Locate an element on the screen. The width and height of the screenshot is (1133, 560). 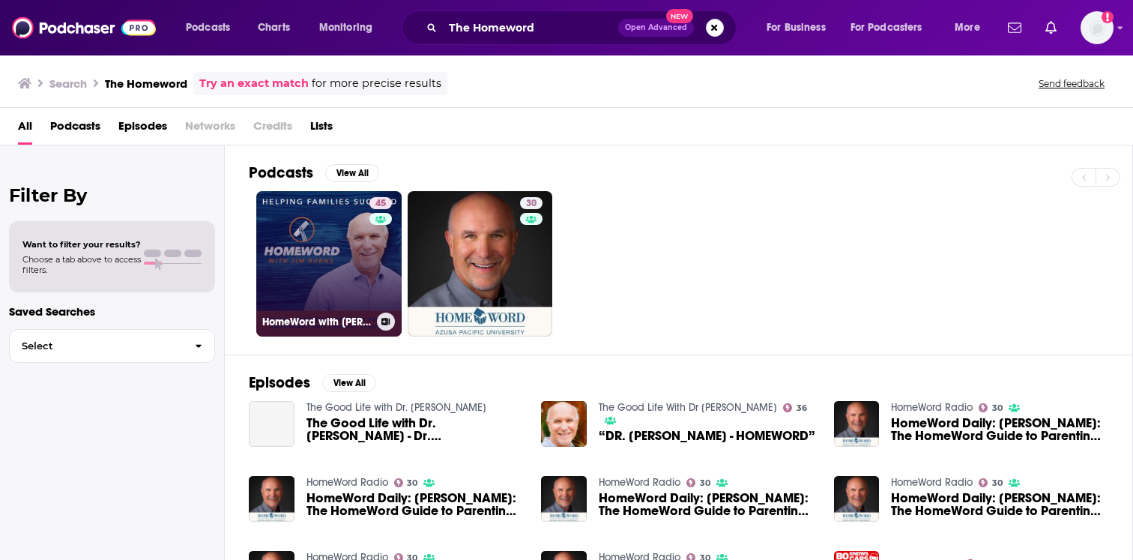
span: Logged in as EllaRoseMurphy is located at coordinates (1097, 28).